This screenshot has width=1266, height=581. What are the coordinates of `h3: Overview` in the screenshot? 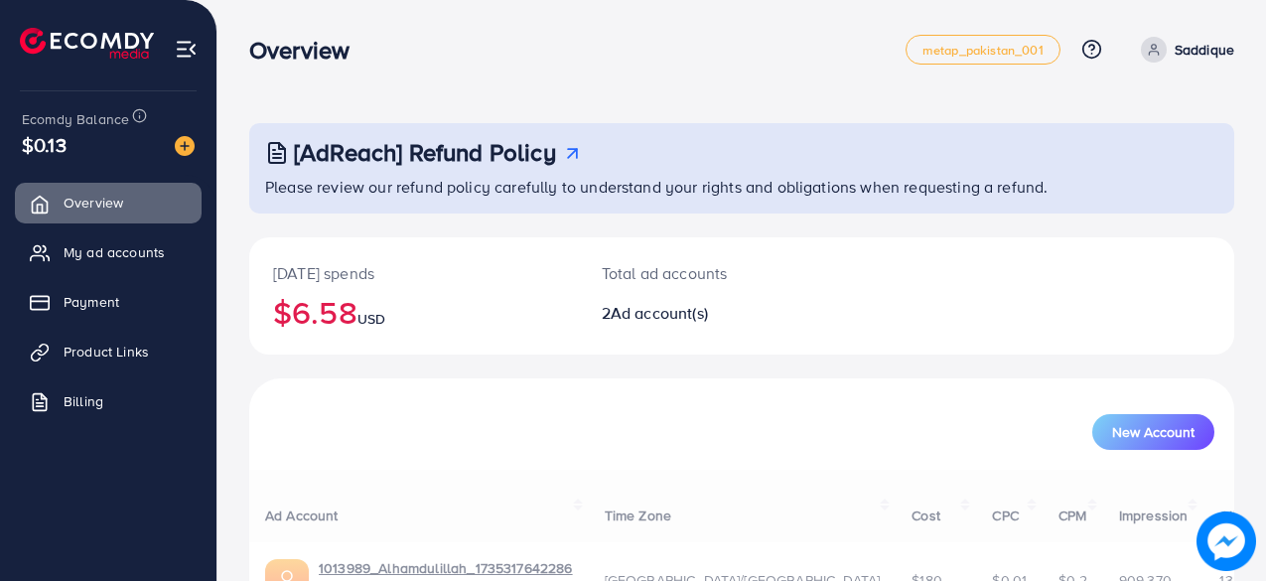 It's located at (307, 50).